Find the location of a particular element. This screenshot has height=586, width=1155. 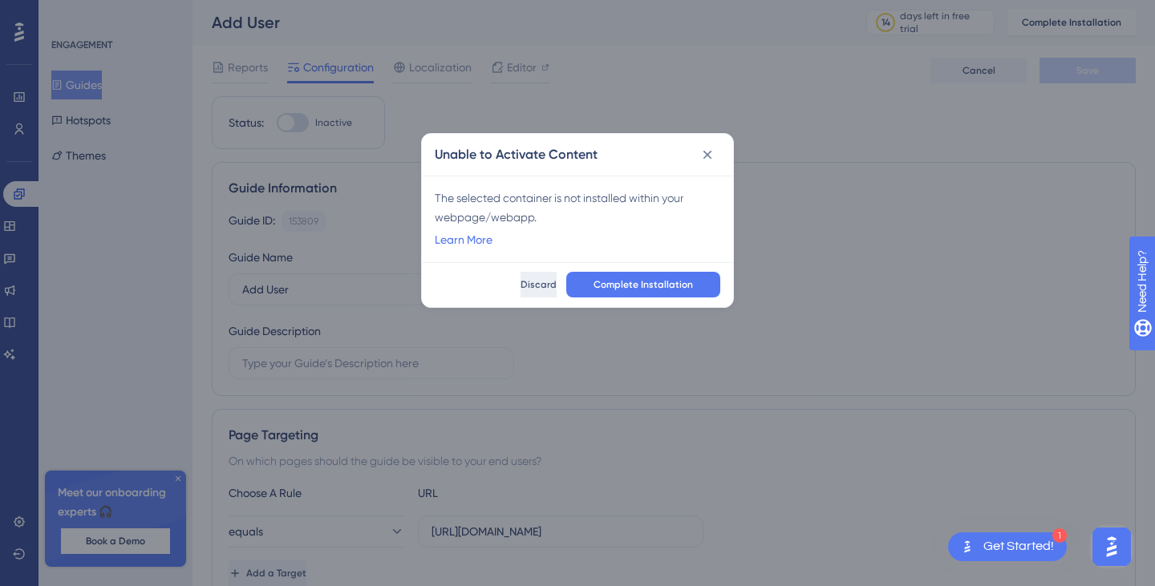

span: Complete Installation is located at coordinates (643, 285).